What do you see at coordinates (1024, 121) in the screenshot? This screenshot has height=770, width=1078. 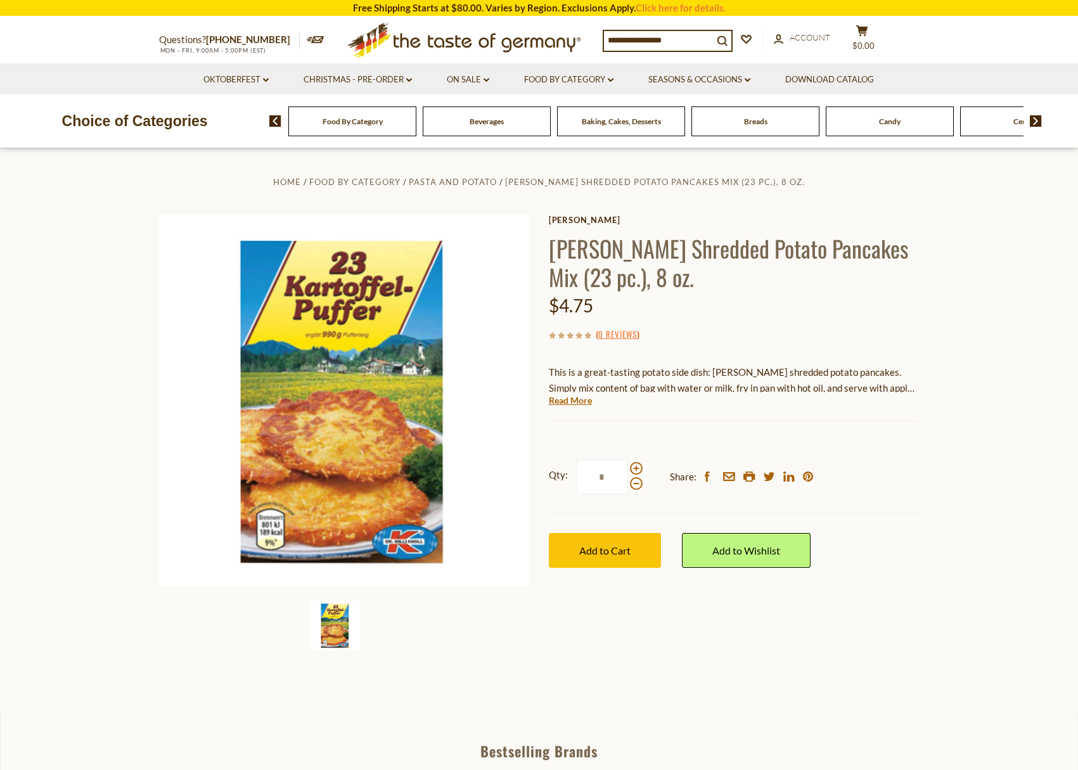 I see `span: Cereal` at bounding box center [1024, 121].